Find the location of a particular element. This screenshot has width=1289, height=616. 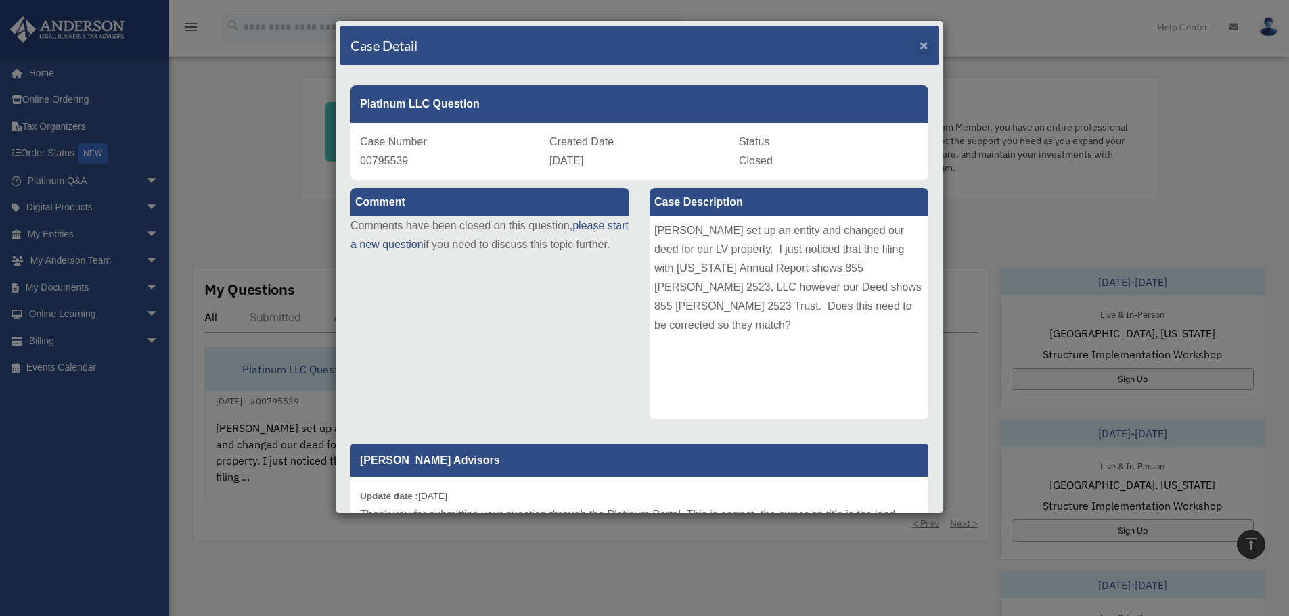

a: please start a new question is located at coordinates (489, 235).